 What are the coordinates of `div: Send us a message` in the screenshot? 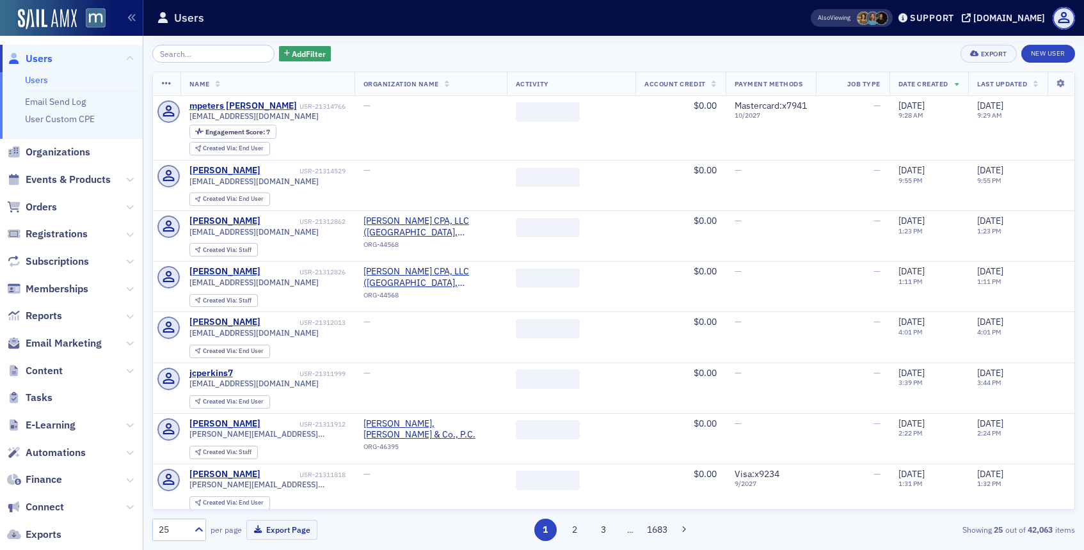 It's located at (120, 241).